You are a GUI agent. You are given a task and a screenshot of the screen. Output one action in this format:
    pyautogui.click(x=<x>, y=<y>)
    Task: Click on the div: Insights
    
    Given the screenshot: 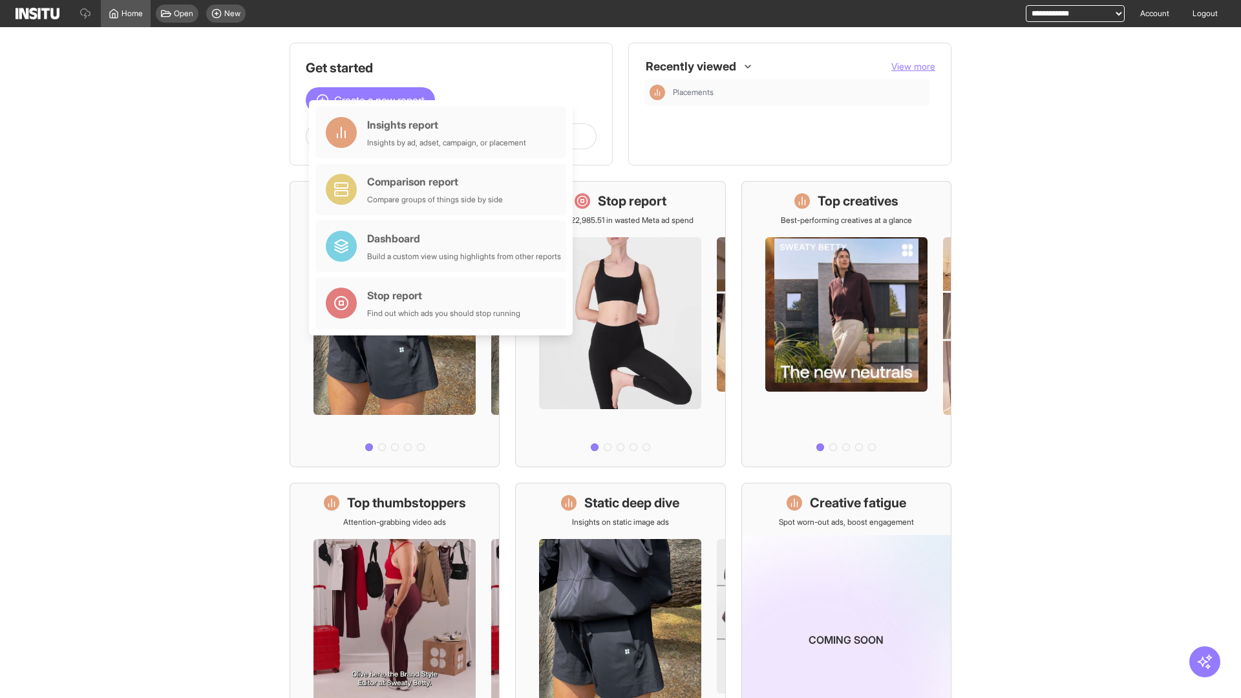 What is the action you would take?
    pyautogui.click(x=657, y=92)
    